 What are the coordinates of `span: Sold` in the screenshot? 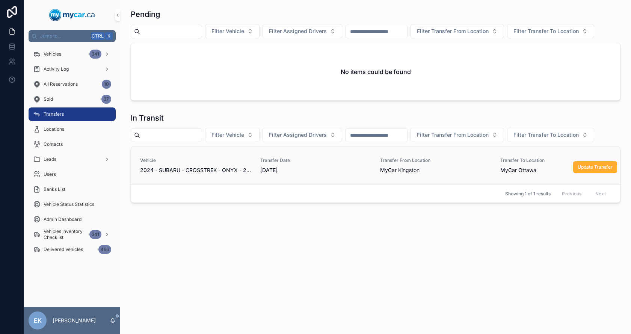 It's located at (48, 99).